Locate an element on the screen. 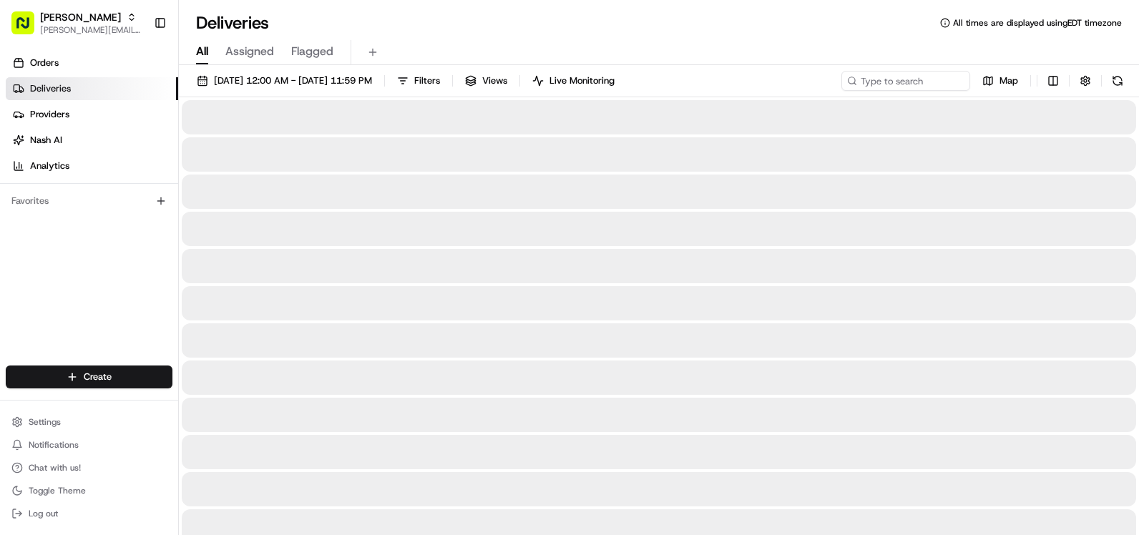 This screenshot has width=1139, height=535. button: Map is located at coordinates (1000, 81).